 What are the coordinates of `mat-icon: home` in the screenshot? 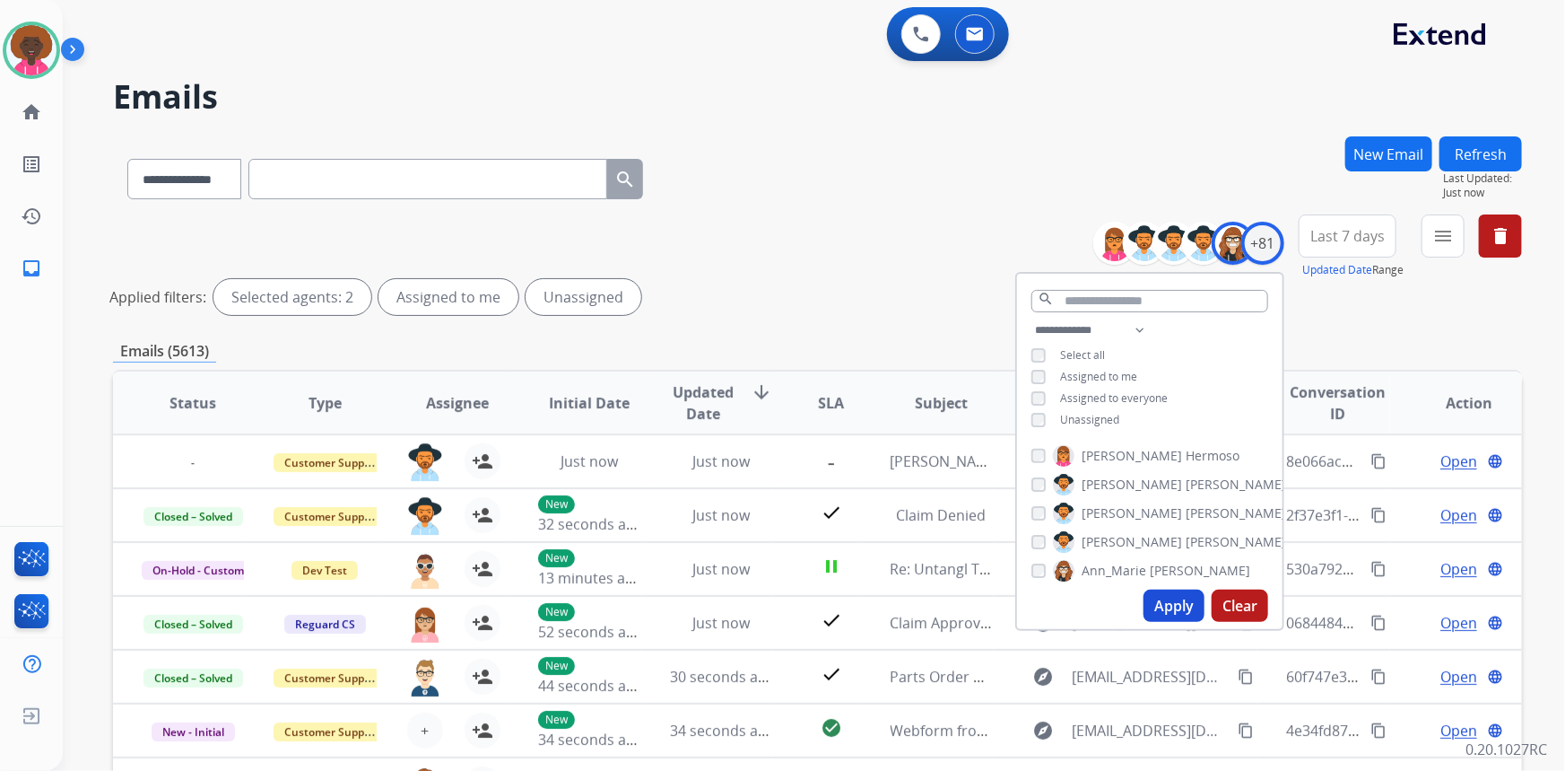 It's located at (31, 112).